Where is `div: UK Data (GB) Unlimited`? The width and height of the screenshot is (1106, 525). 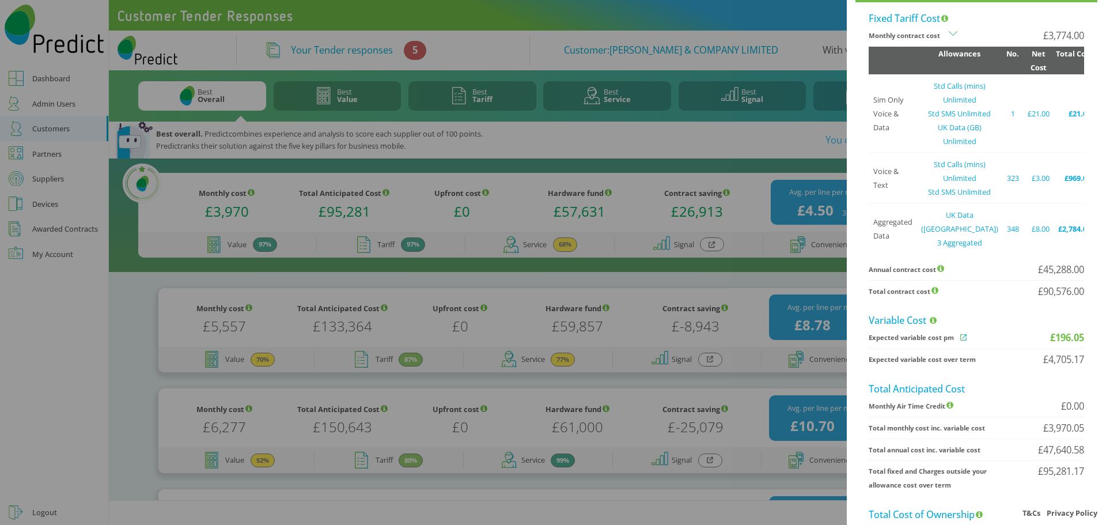
div: UK Data (GB) Unlimited is located at coordinates (960, 134).